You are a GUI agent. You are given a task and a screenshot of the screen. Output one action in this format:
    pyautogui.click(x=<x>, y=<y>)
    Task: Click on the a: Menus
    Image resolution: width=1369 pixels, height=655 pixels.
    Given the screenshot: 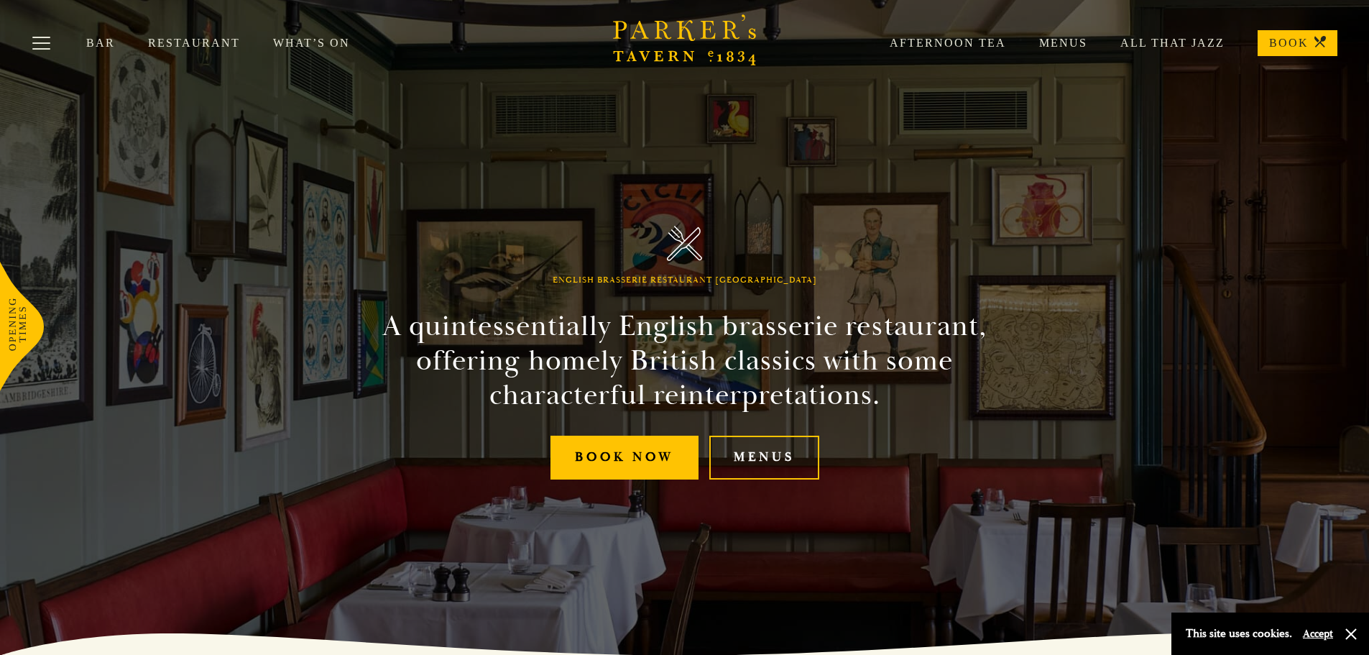 What is the action you would take?
    pyautogui.click(x=764, y=457)
    